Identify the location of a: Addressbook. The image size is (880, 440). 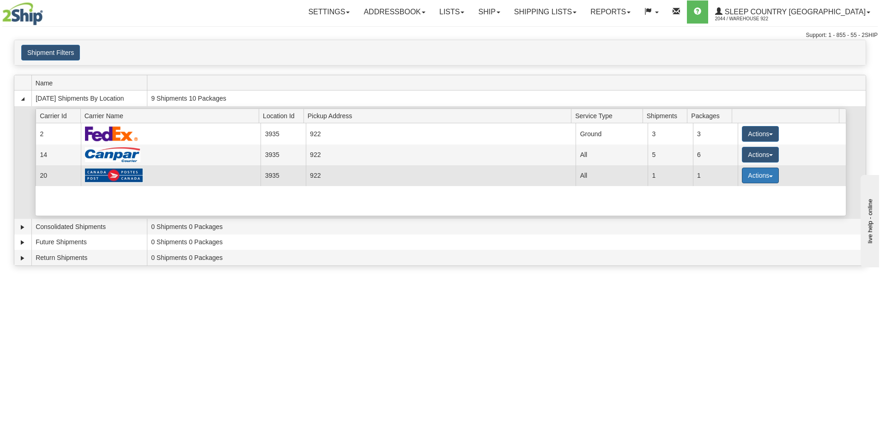
(395, 12).